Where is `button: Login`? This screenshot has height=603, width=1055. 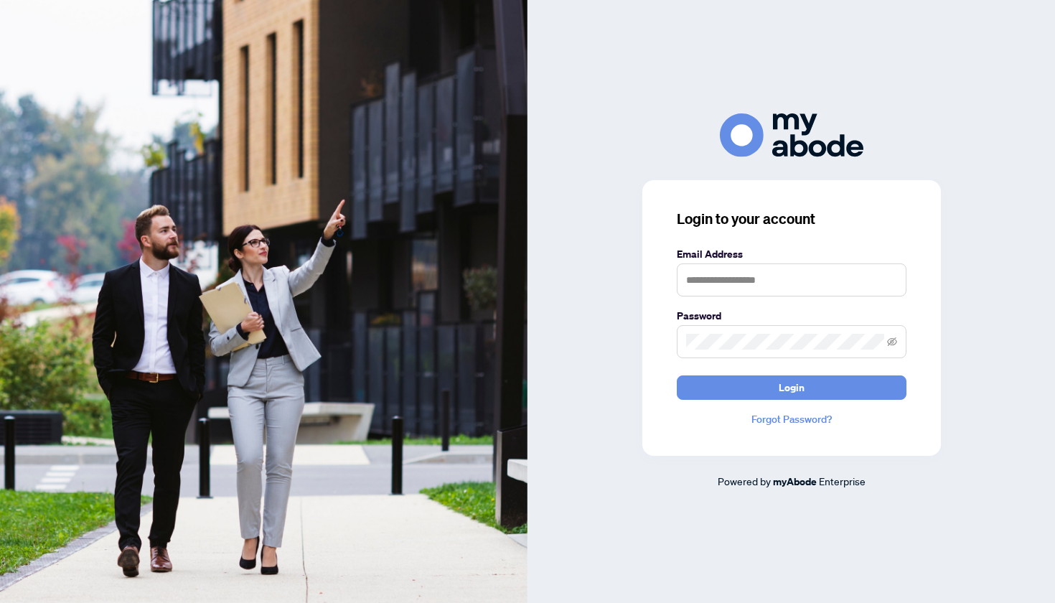 button: Login is located at coordinates (791, 387).